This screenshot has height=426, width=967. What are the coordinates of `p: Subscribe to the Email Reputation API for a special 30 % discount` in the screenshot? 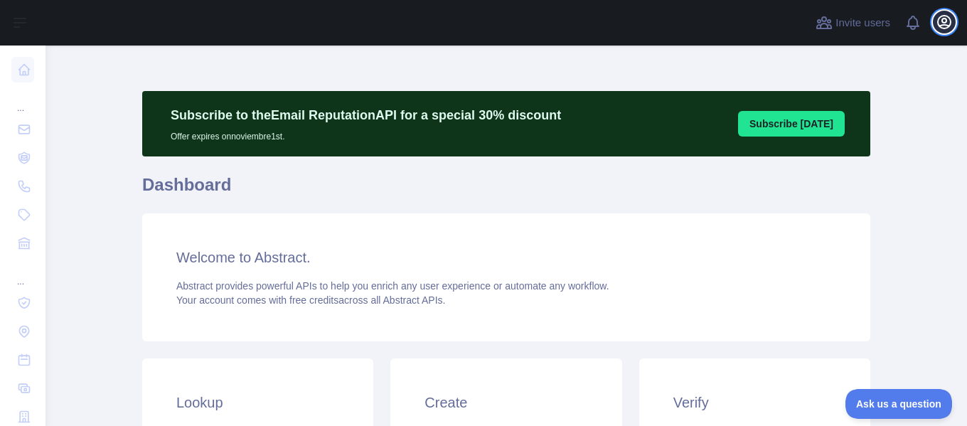 It's located at (365, 115).